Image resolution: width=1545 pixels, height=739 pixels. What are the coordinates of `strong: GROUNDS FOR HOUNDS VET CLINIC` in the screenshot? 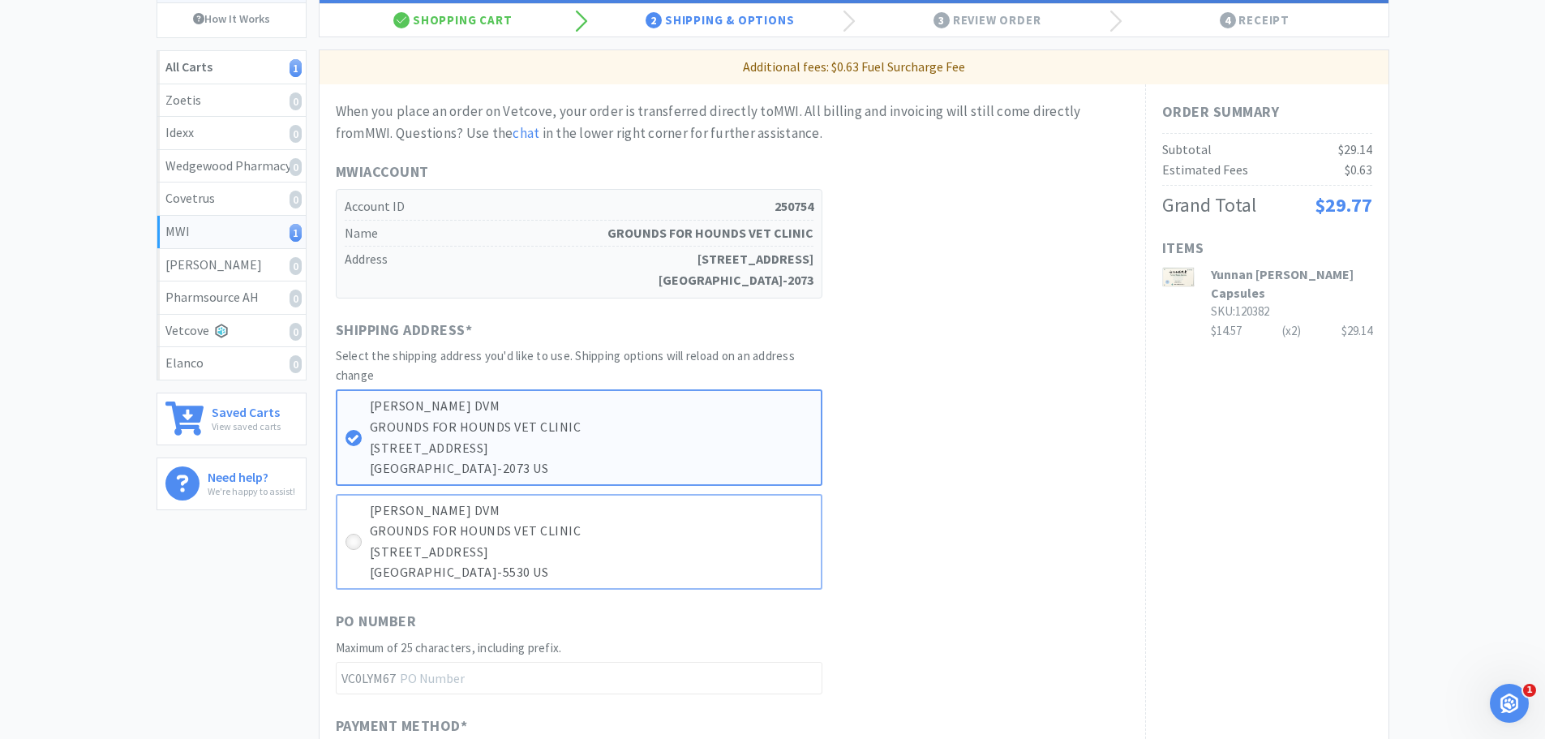 It's located at (710, 234).